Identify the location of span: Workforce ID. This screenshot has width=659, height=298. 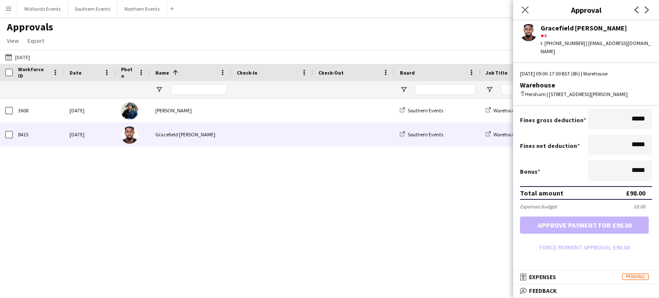
(33, 72).